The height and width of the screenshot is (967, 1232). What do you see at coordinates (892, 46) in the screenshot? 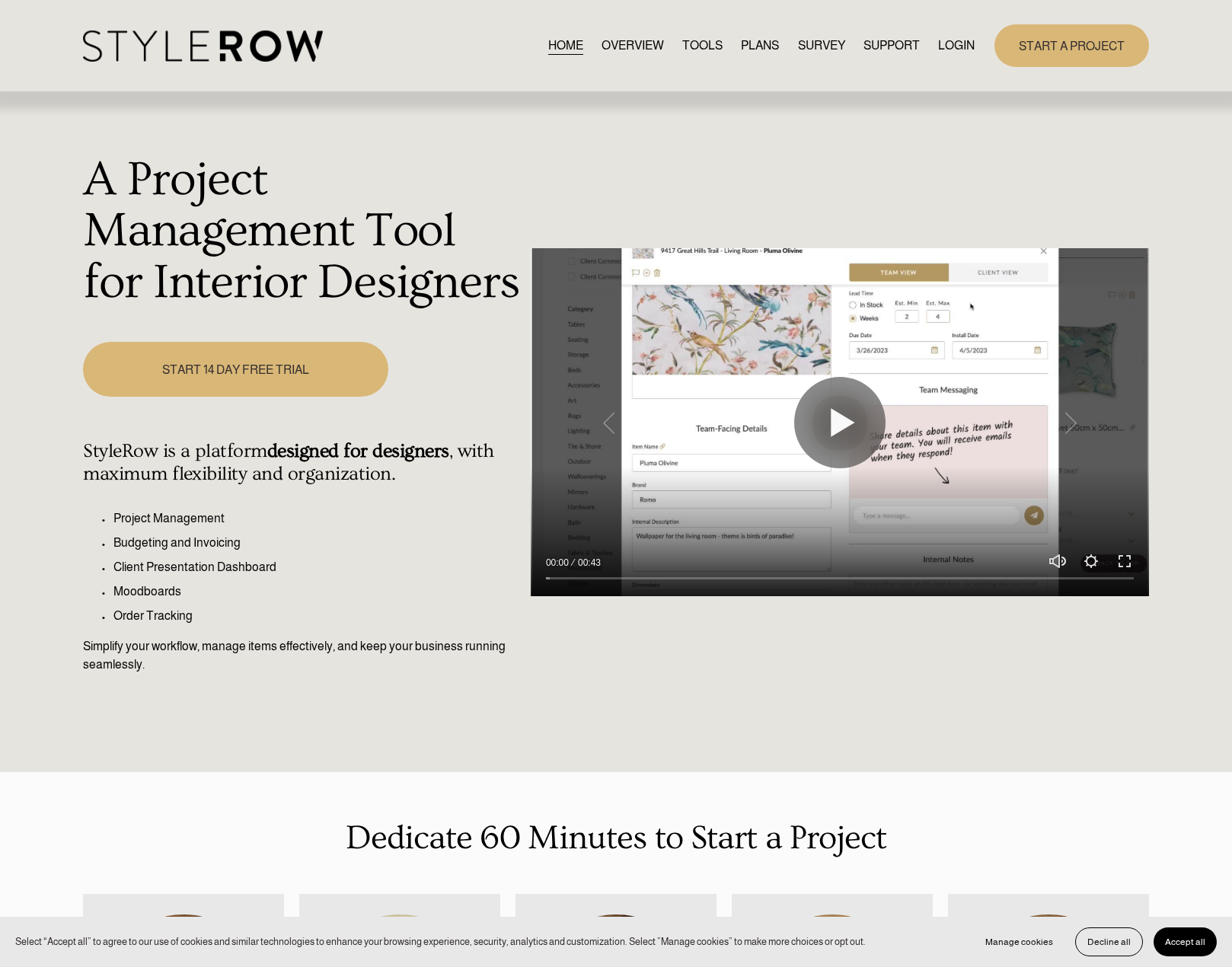
I see `span: SUPPORT` at bounding box center [892, 46].